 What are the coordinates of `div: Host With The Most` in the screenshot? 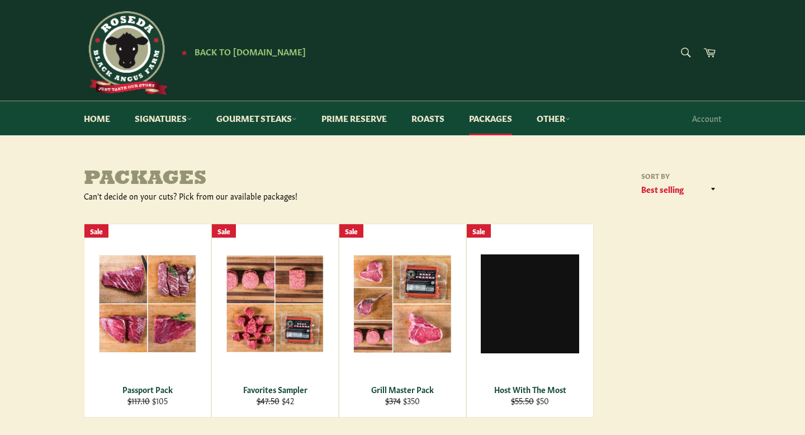 It's located at (530, 389).